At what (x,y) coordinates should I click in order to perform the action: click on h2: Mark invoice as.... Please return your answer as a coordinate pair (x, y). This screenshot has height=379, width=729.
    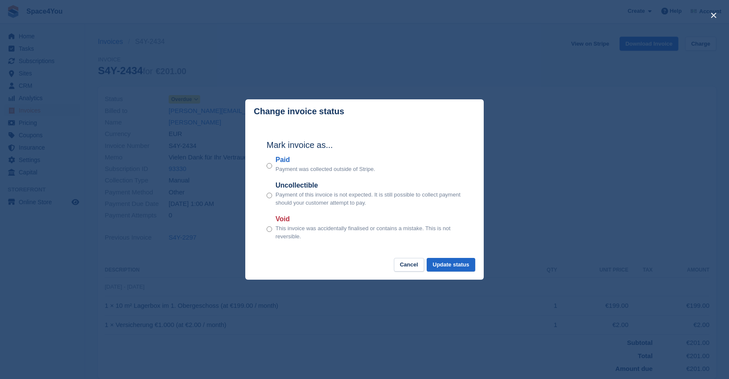
    Looking at the image, I should click on (365, 145).